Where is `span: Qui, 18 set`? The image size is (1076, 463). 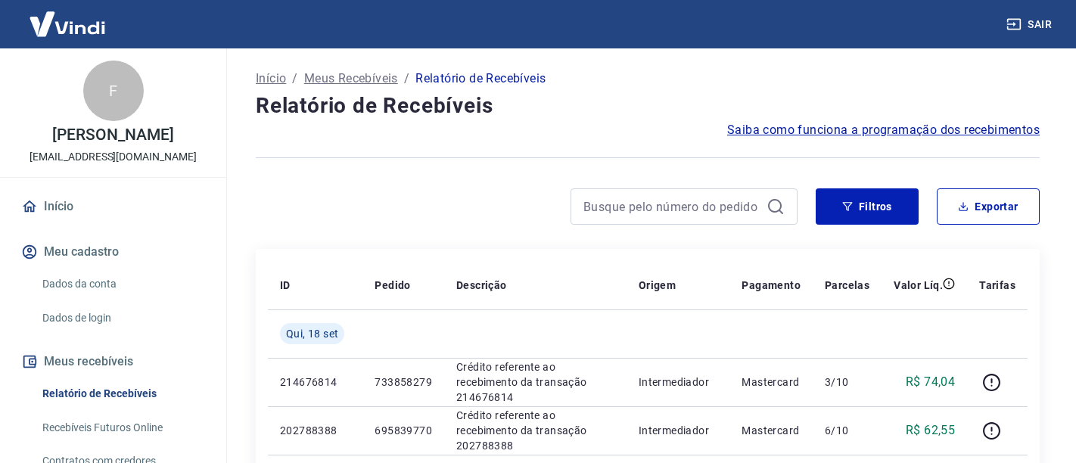
span: Qui, 18 set is located at coordinates (312, 334).